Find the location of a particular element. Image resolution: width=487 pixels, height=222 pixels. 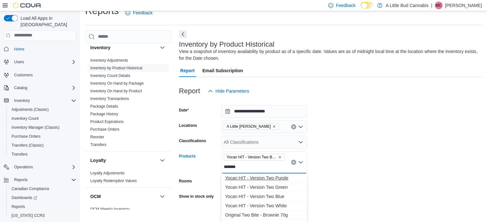

a: Adjustments (Classic) is located at coordinates (30, 110).